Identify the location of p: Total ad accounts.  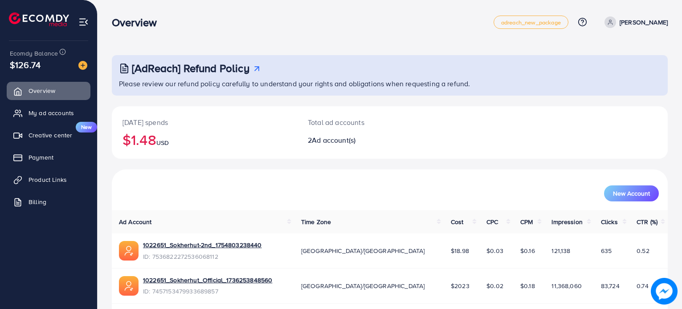
(366, 122).